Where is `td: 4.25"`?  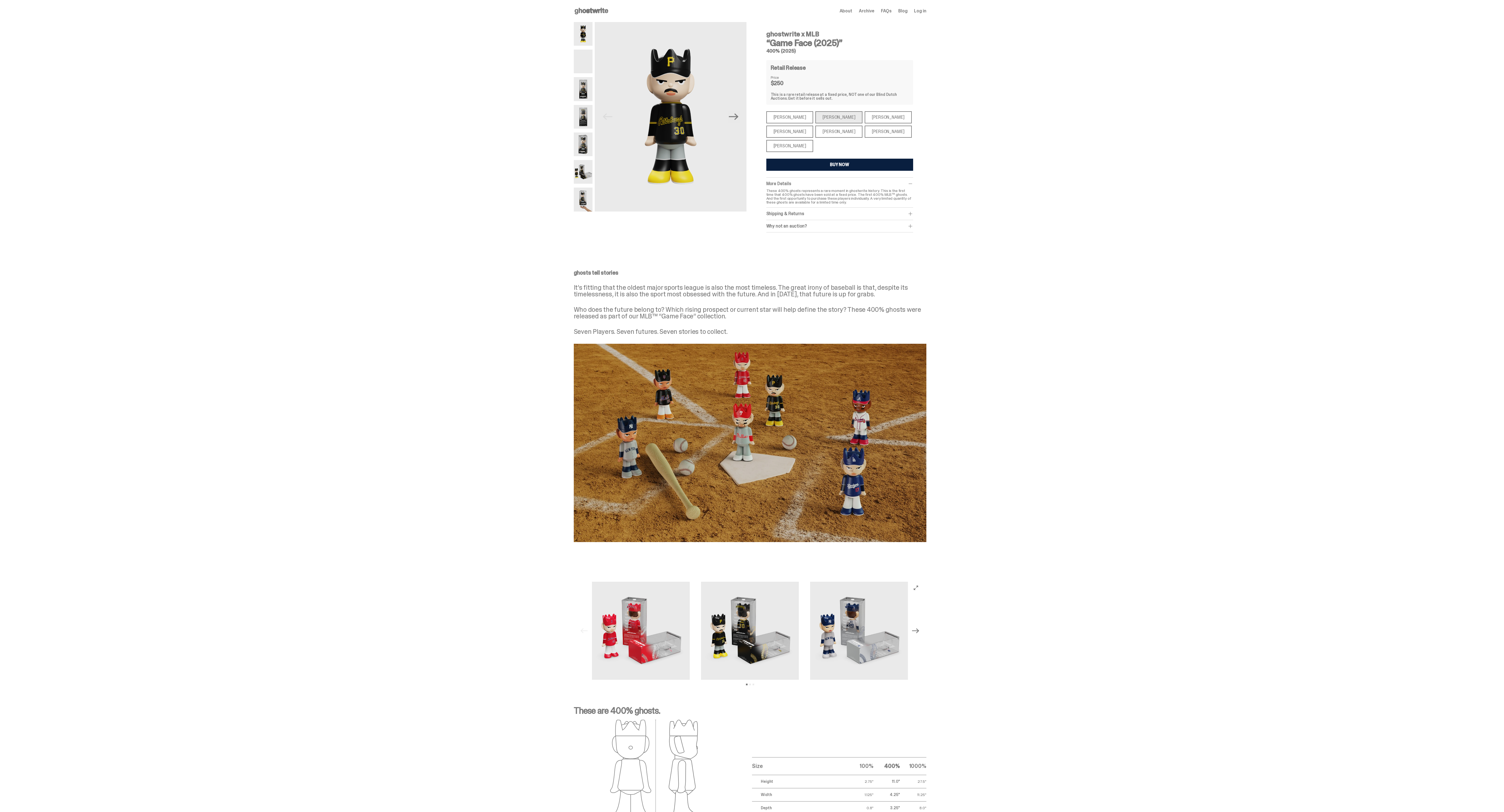 td: 4.25" is located at coordinates (886, 795).